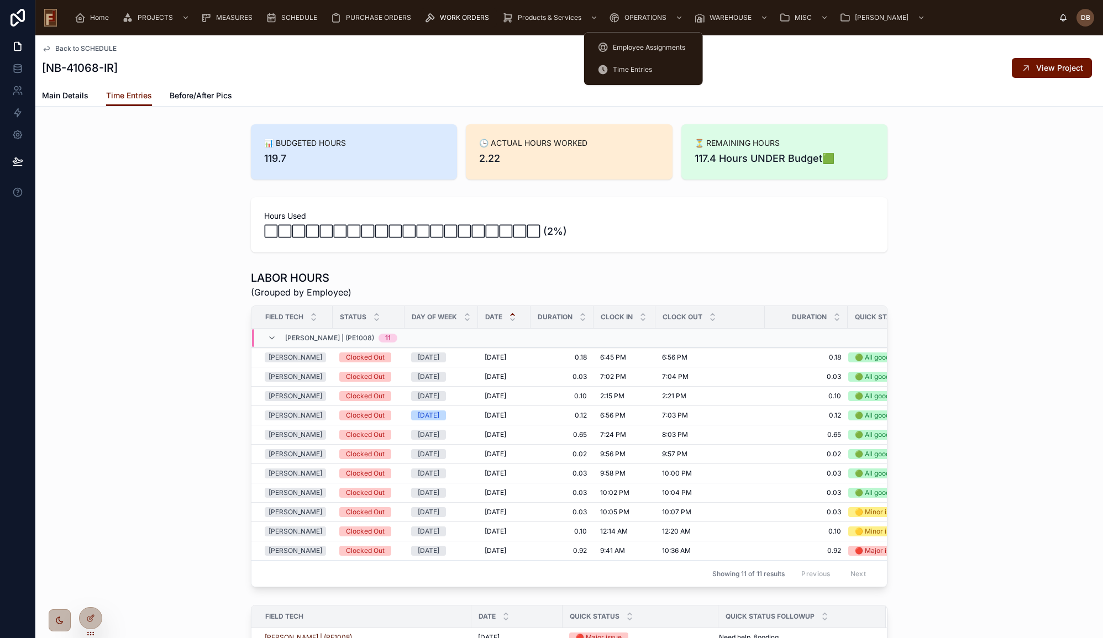 This screenshot has height=638, width=1103. Describe the element at coordinates (562, 18) in the screenshot. I see `div: scrollable content` at that location.